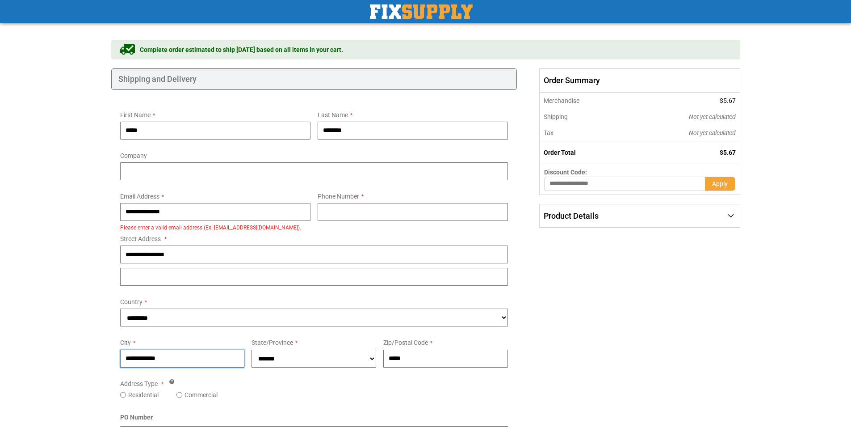 The height and width of the screenshot is (428, 851). I want to click on span: Street Address, so click(140, 239).